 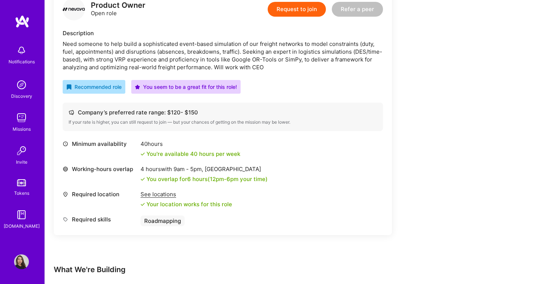 What do you see at coordinates (94, 87) in the screenshot?
I see `div: Recommended role` at bounding box center [94, 87].